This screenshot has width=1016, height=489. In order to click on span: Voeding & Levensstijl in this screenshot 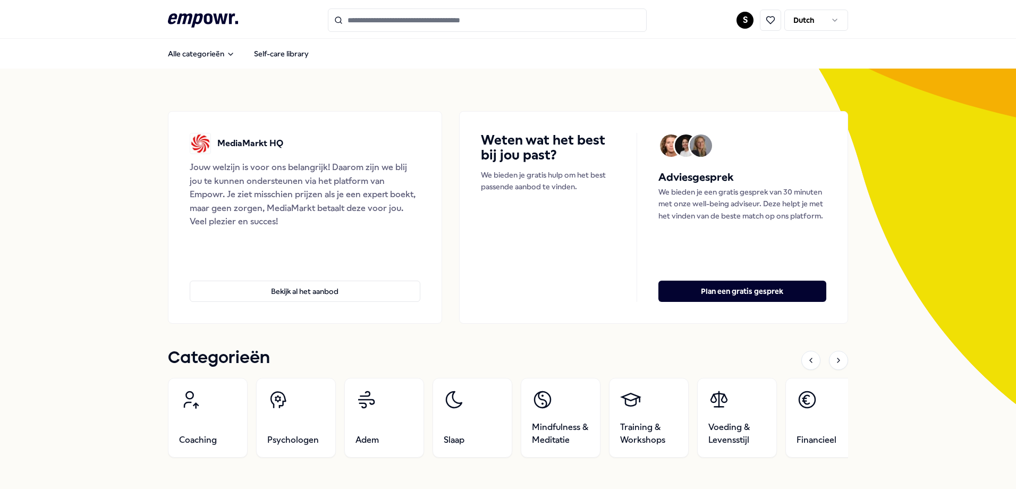, I will do `click(737, 434)`.